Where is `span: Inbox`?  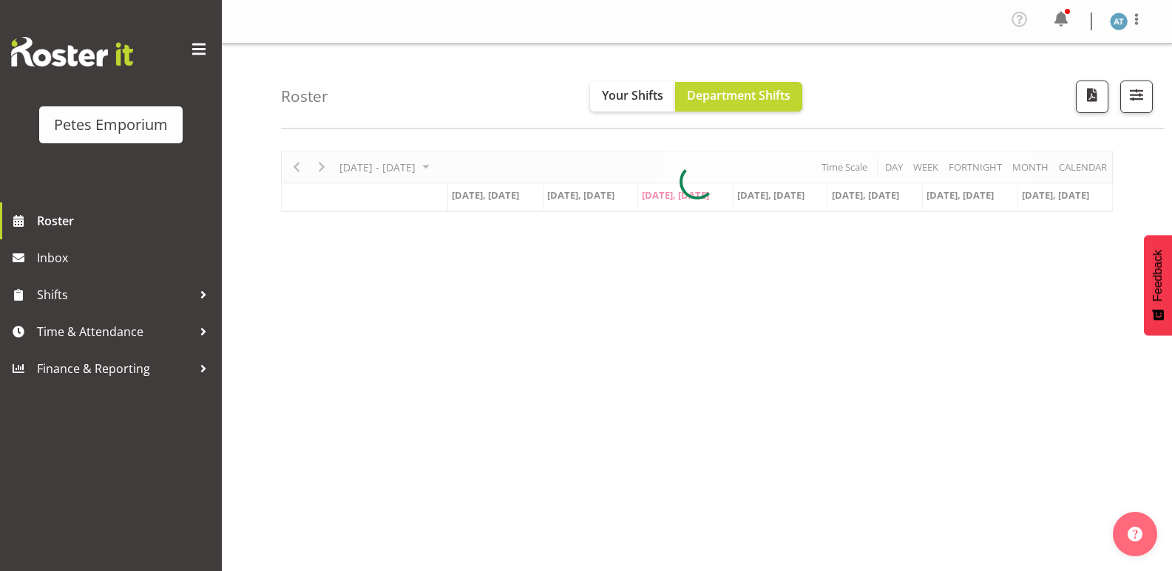 span: Inbox is located at coordinates (126, 258).